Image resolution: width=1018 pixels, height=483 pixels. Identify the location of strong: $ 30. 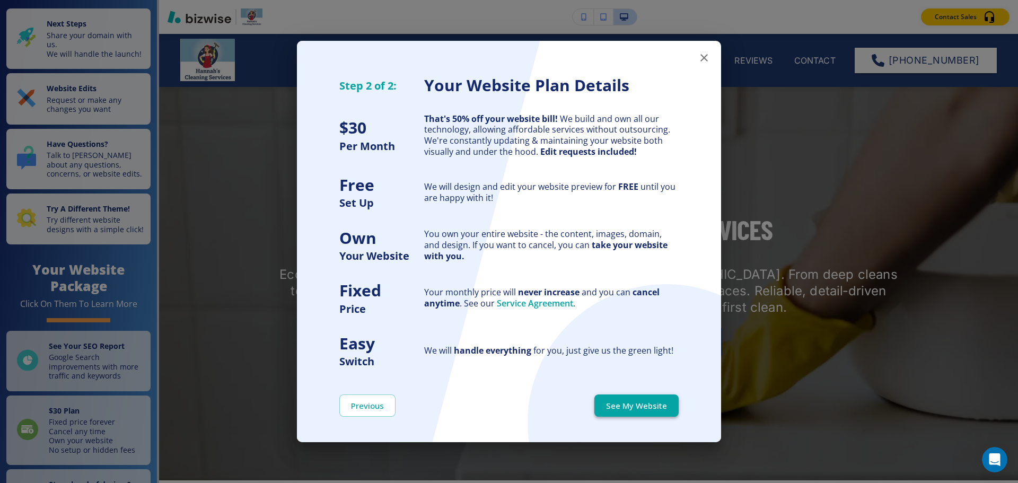
(353, 127).